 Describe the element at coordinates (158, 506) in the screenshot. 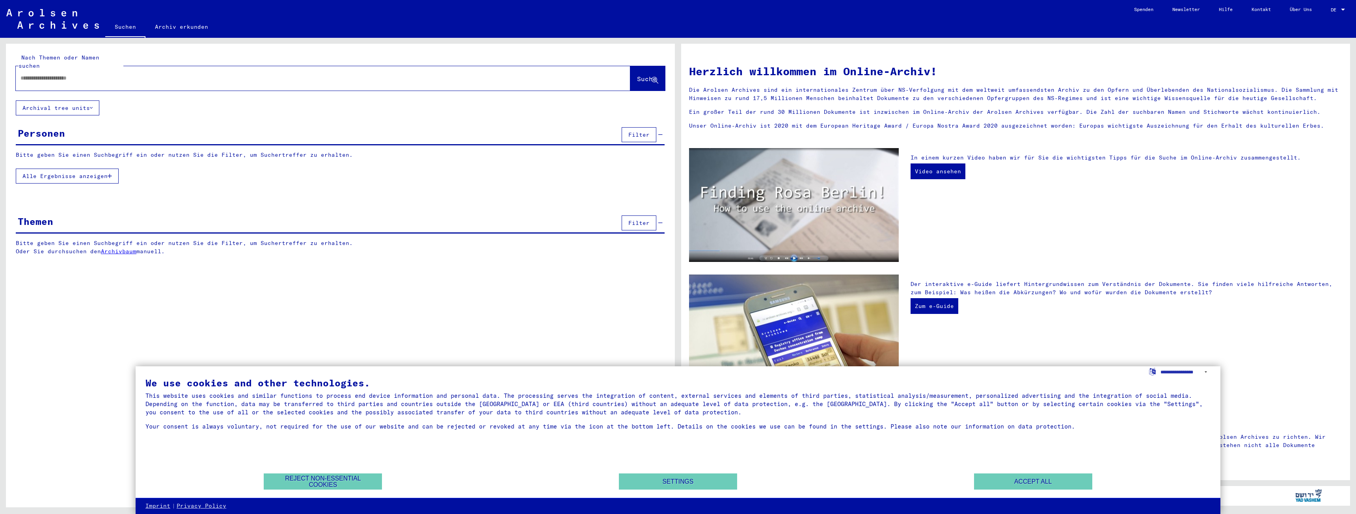

I see `a: Imprint` at that location.